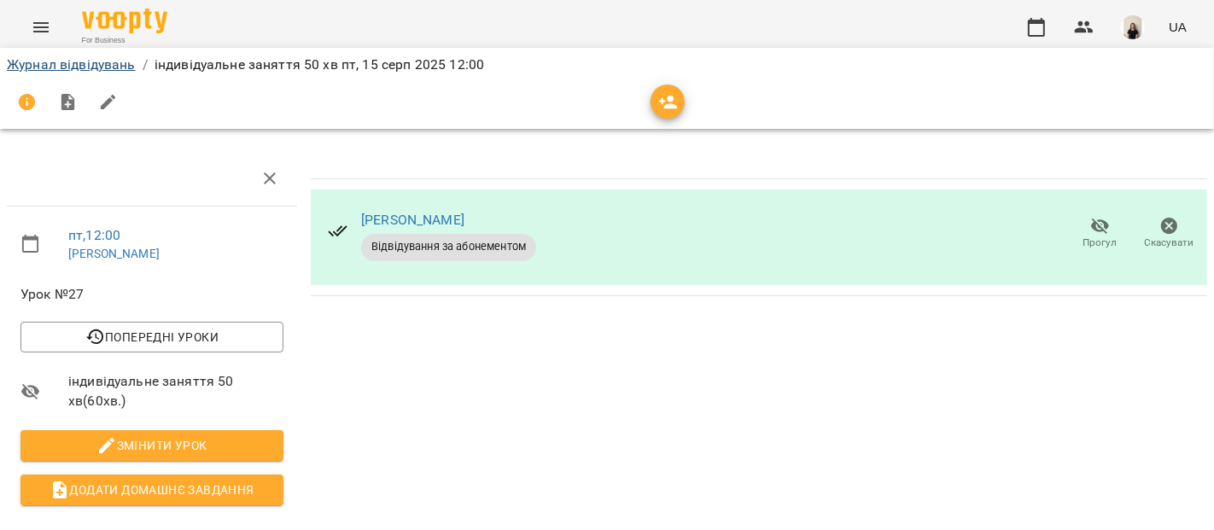 Image resolution: width=1214 pixels, height=530 pixels. What do you see at coordinates (1099, 234) in the screenshot?
I see `button: Прогул` at bounding box center [1099, 234].